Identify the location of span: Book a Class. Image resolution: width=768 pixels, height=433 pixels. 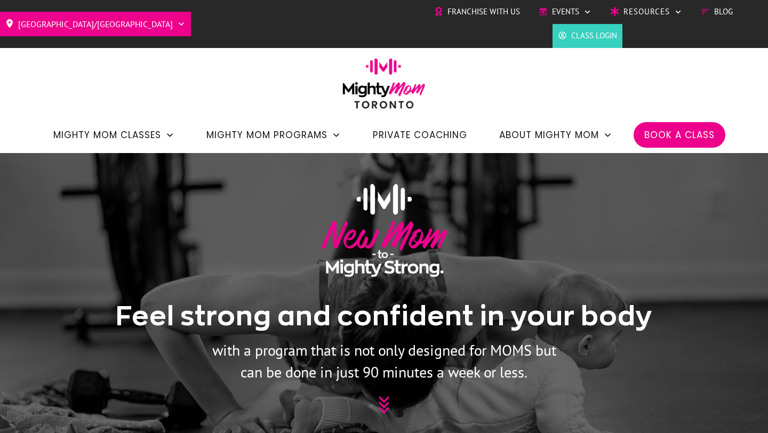
(680, 135).